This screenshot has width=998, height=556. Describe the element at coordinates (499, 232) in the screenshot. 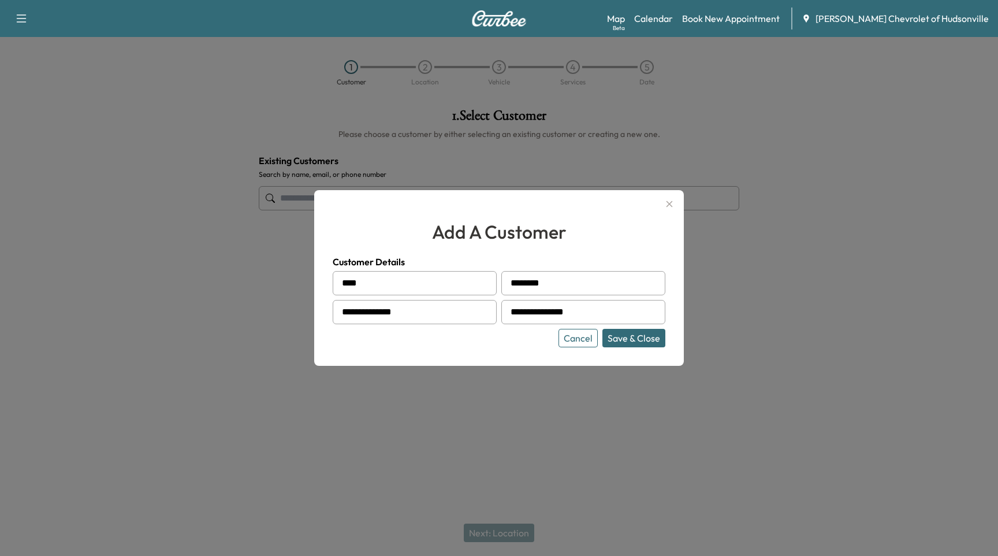

I see `h2: add a customer` at that location.